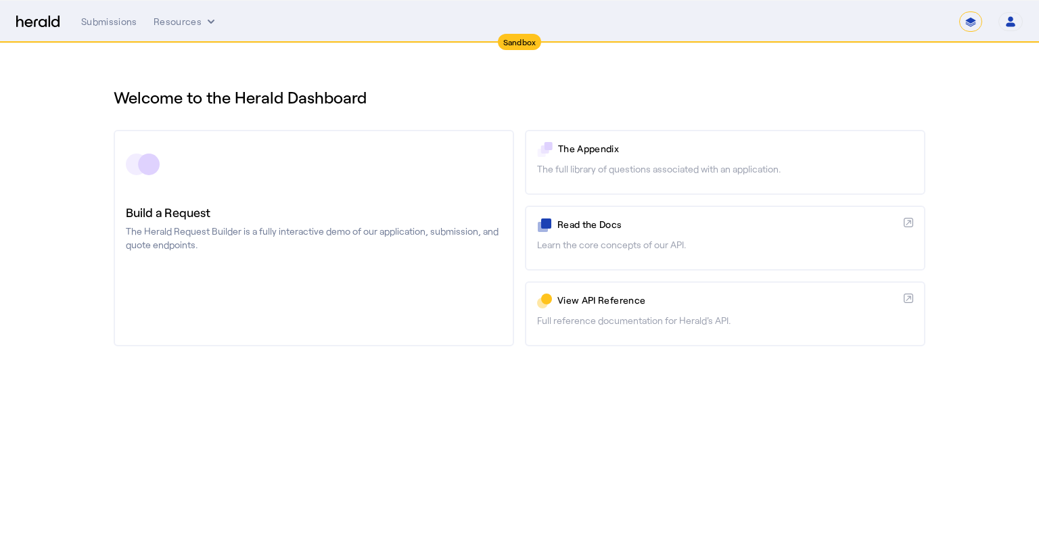 The image size is (1039, 535). Describe the element at coordinates (725, 169) in the screenshot. I see `p: The full library of questions associated with an application.` at that location.